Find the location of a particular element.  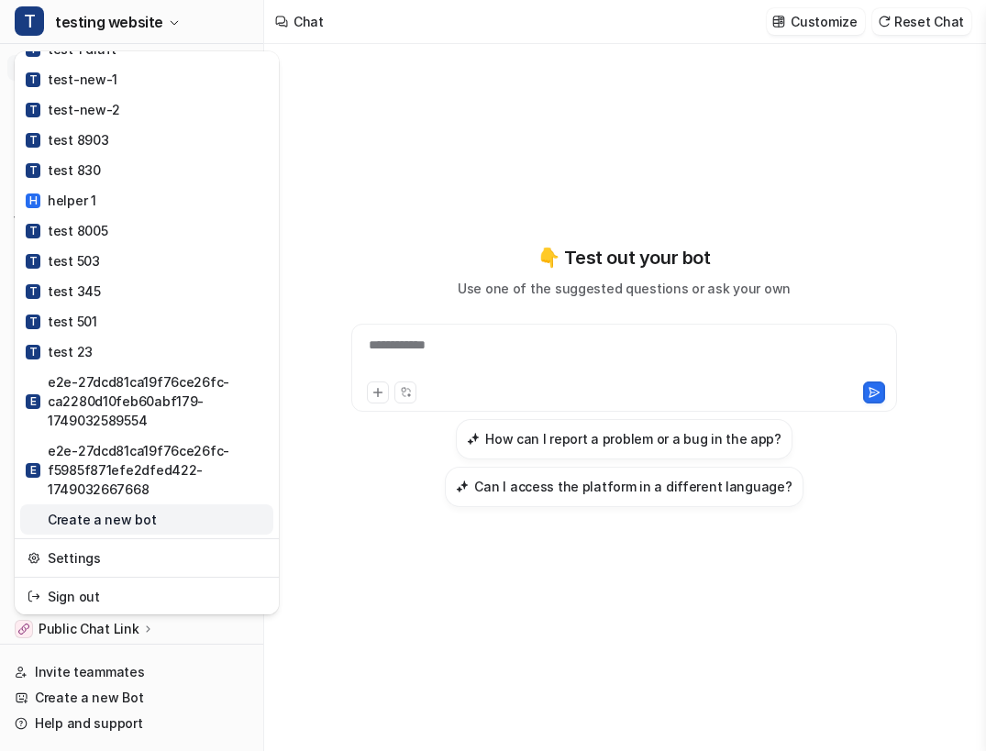

div: test 501 is located at coordinates (61, 321).